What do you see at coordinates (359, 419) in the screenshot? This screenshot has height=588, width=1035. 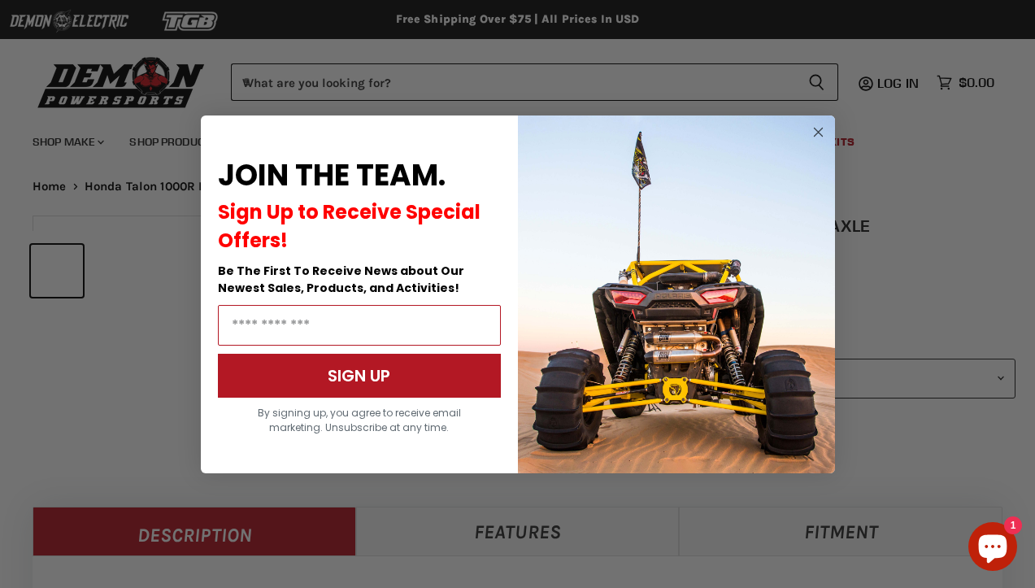 I see `span: By signing up, you agree to receive email marketing. Unsubscribe at any time.` at bounding box center [359, 419].